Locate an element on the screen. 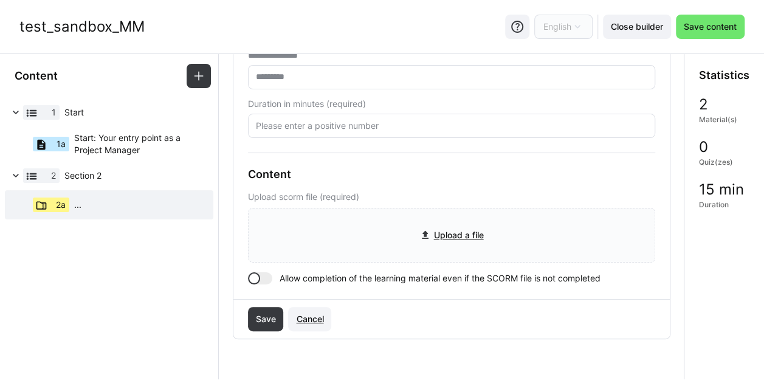 This screenshot has height=389, width=764. span: Duration is located at coordinates (713, 205).